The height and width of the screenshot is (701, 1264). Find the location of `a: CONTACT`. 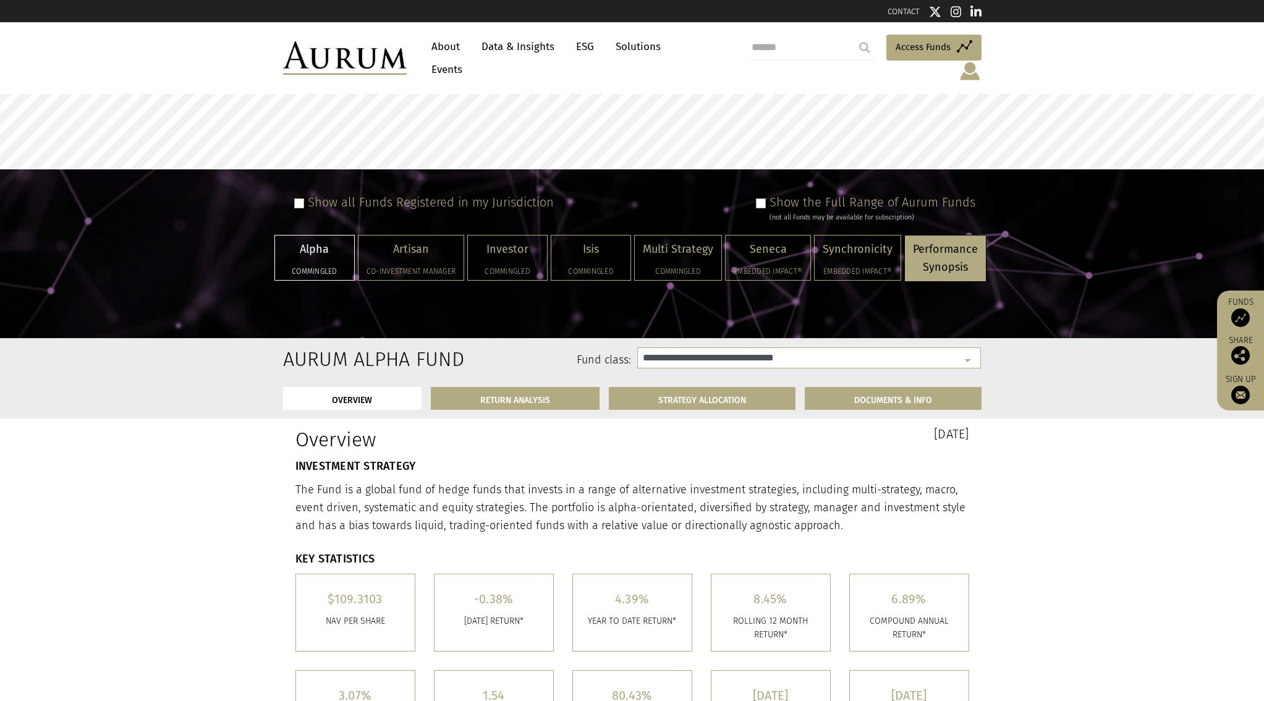

a: CONTACT is located at coordinates (904, 11).